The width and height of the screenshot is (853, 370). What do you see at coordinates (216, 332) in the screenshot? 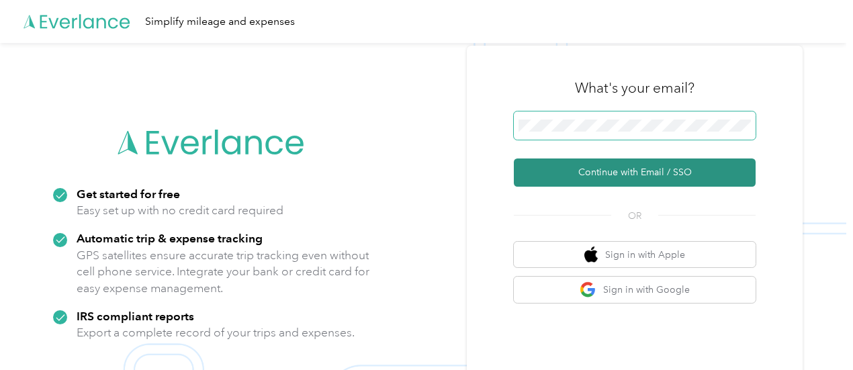
I see `p: Export a complete record of your trips and expenses.` at bounding box center [216, 332].